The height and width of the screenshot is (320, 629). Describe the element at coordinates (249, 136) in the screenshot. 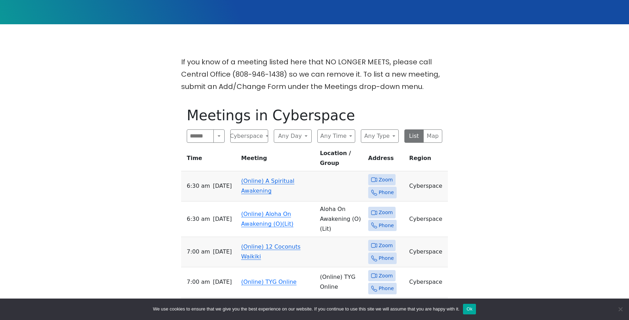

I see `button: Cyberspace` at that location.